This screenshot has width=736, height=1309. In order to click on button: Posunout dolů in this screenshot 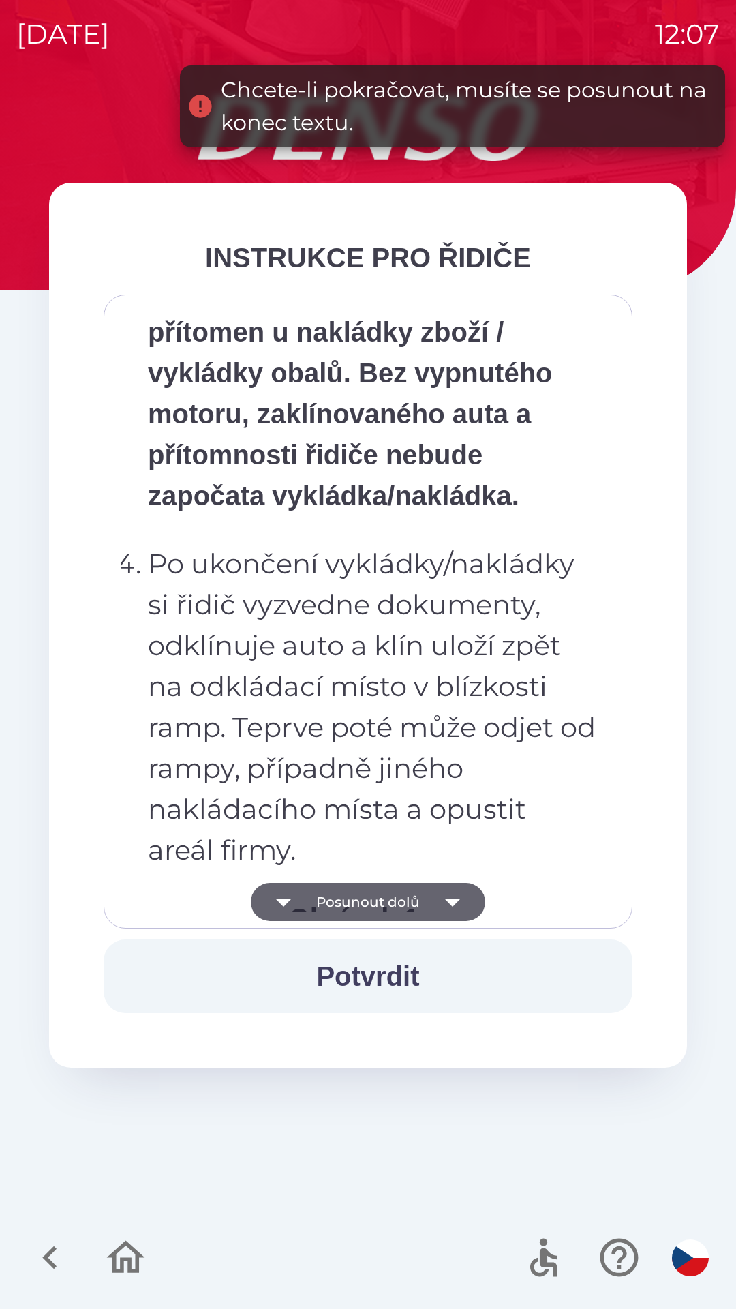, I will do `click(368, 902)`.